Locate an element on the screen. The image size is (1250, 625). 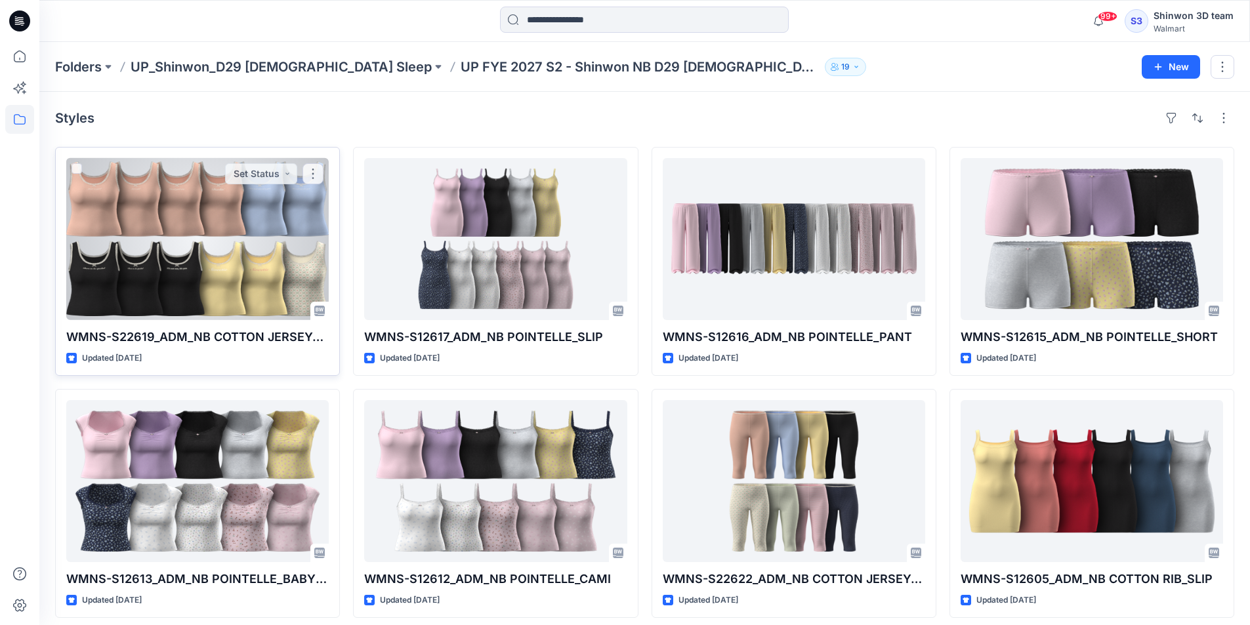
a: WMNS-S22622_ADM_NB COTTON JERSEY&LACE_CAPRI is located at coordinates (794, 481).